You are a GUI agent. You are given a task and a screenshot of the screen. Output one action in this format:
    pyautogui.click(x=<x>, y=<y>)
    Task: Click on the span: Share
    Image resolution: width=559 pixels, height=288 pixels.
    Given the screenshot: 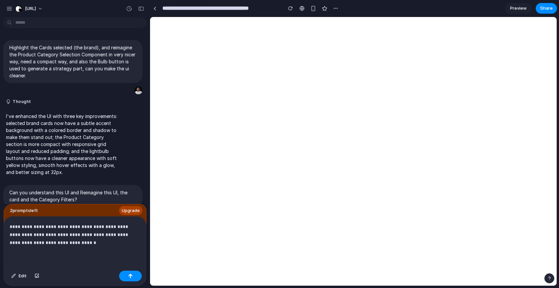 What is the action you would take?
    pyautogui.click(x=546, y=8)
    